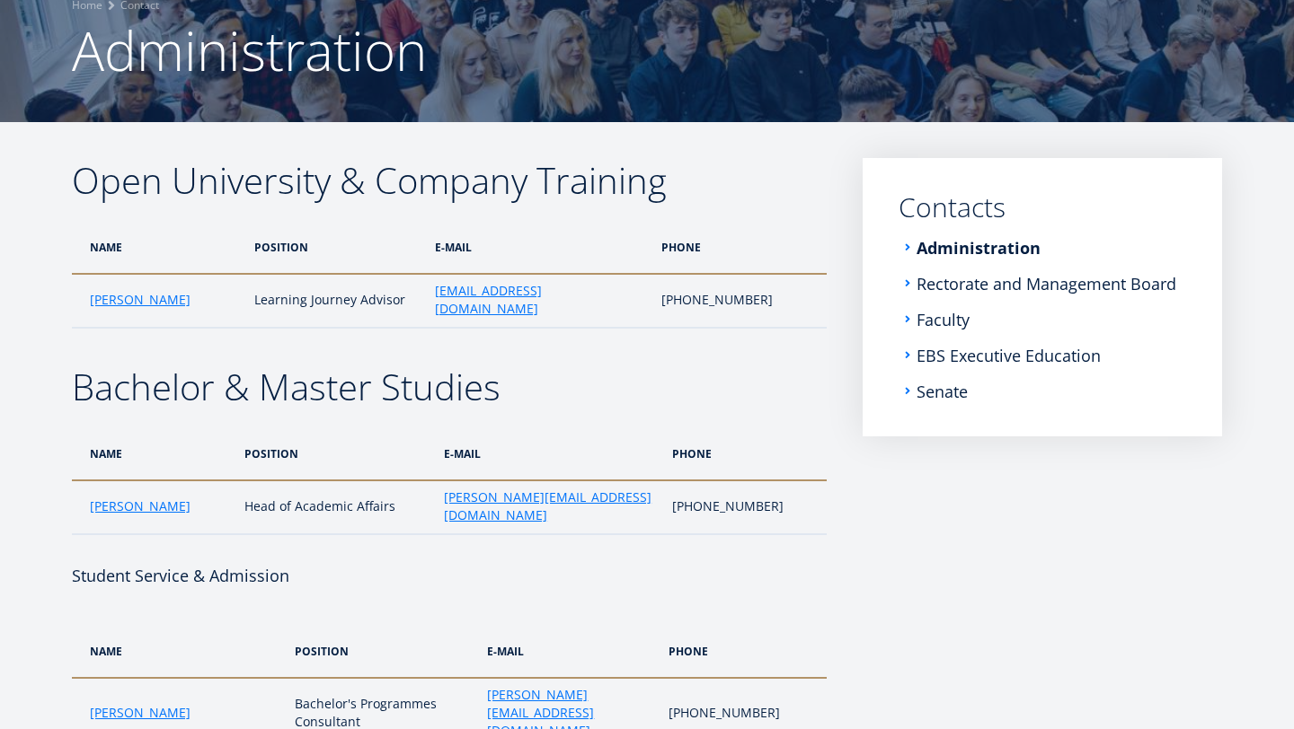  What do you see at coordinates (1008, 356) in the screenshot?
I see `a: EBS Executive Education` at bounding box center [1008, 356].